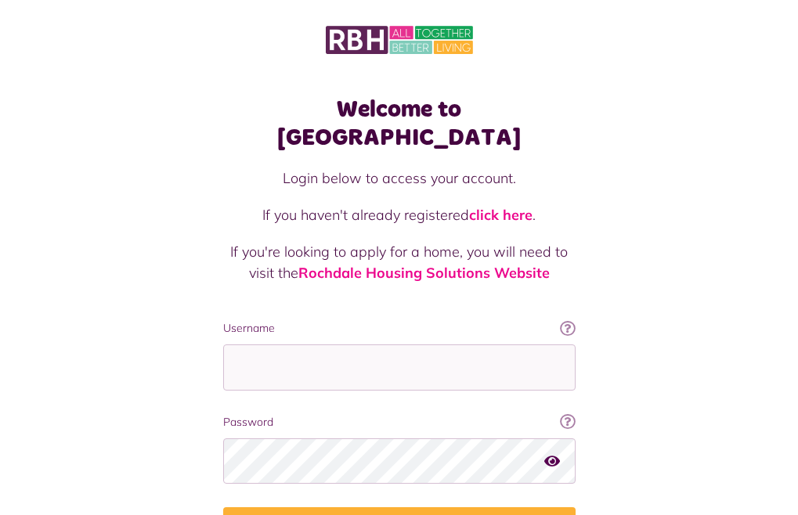 This screenshot has height=515, width=798. Describe the element at coordinates (399, 40) in the screenshot. I see `img: MyRBH` at that location.